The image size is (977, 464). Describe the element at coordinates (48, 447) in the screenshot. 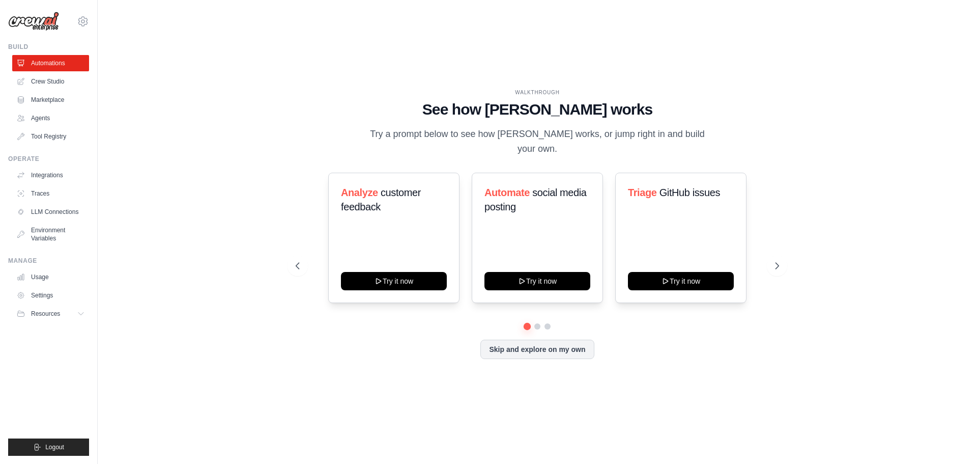

I see `button: Logout` at that location.